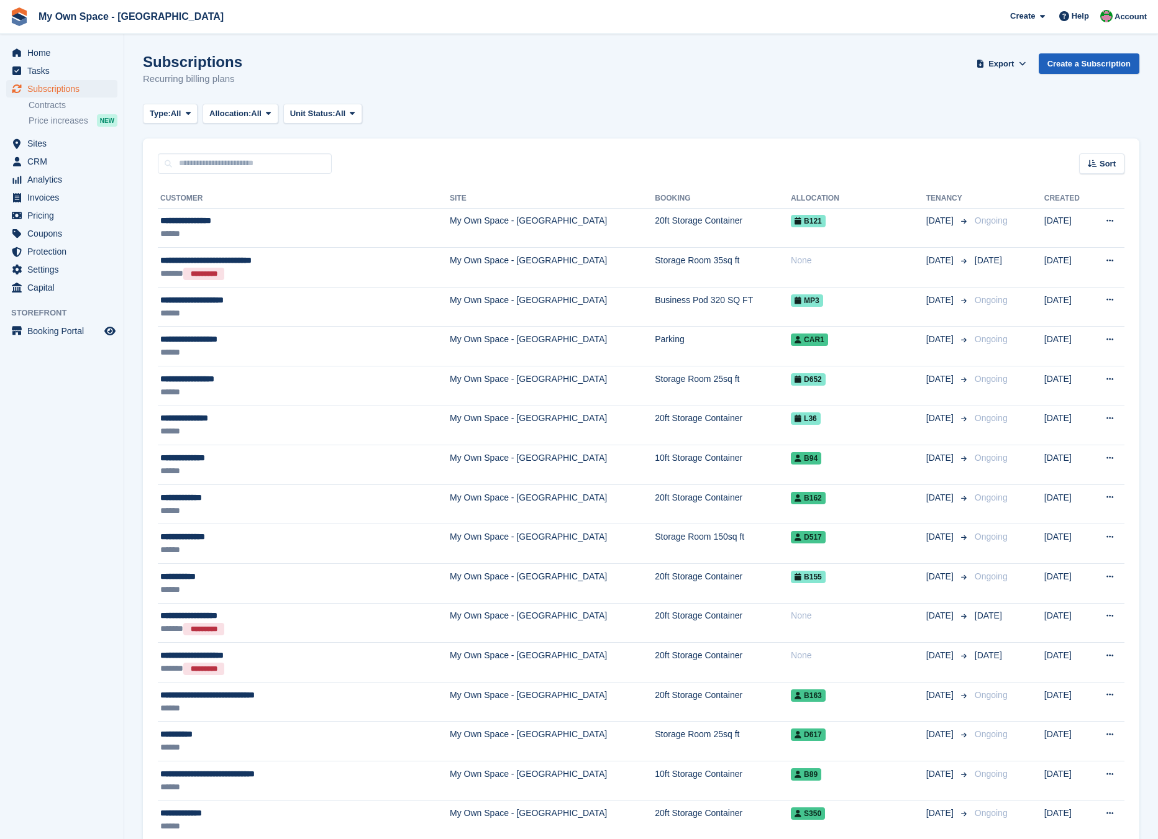 The height and width of the screenshot is (839, 1158). What do you see at coordinates (67, 313) in the screenshot?
I see `span: Storefront` at bounding box center [67, 313].